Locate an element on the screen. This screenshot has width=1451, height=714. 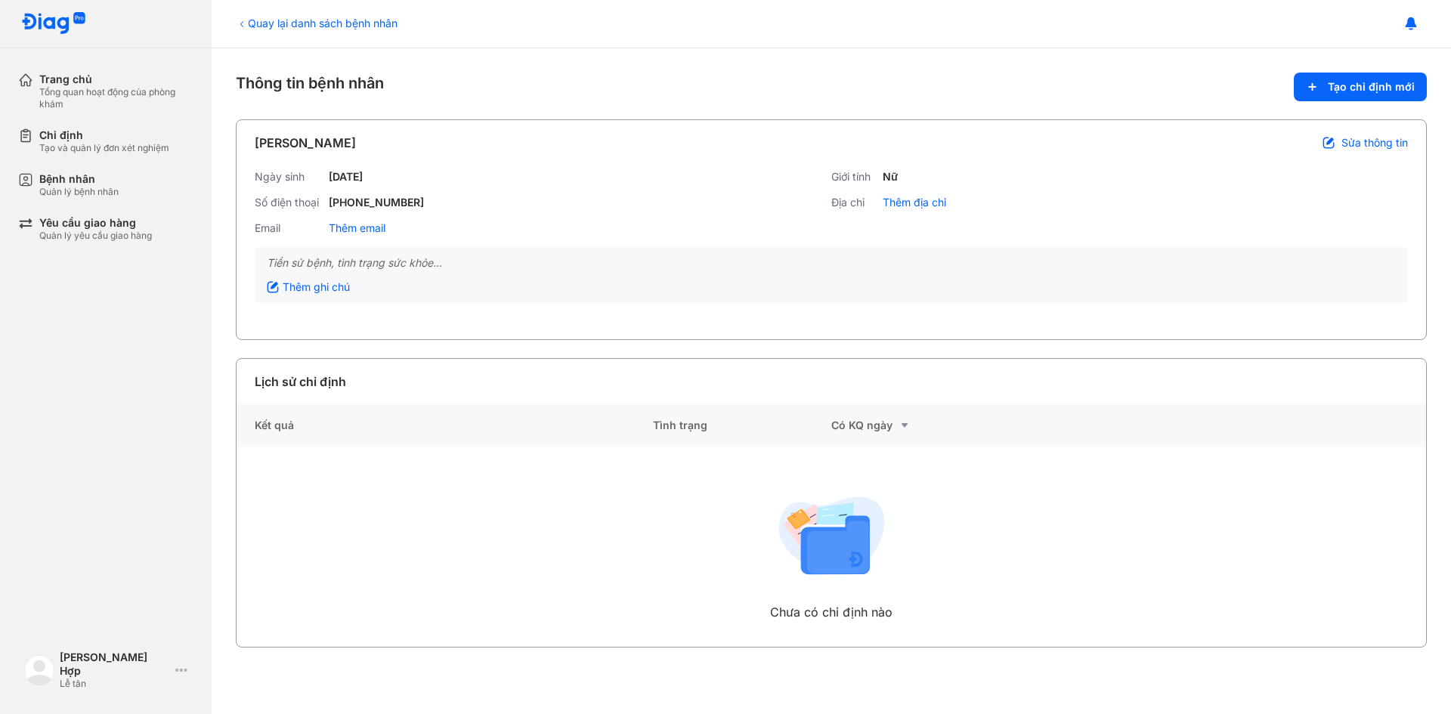
div: Nữ is located at coordinates (891, 177).